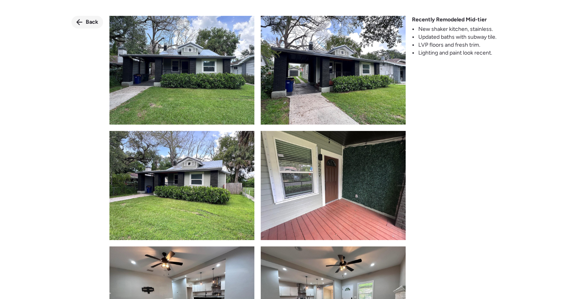  Describe the element at coordinates (458, 29) in the screenshot. I see `li: New shaker kitchen, stainless.` at that location.